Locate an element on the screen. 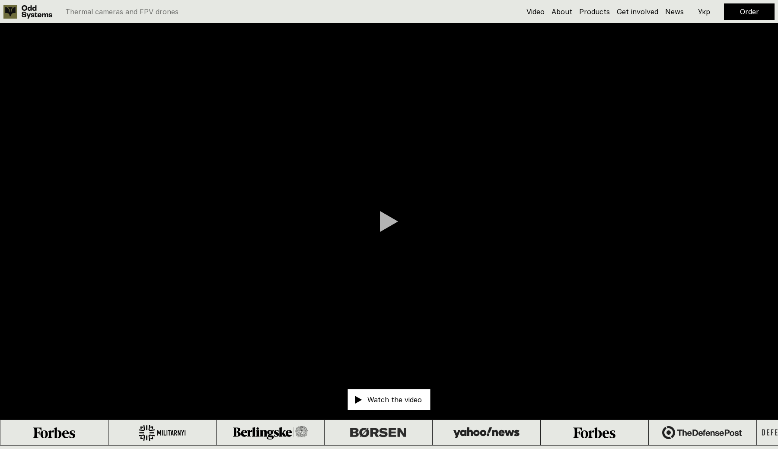  a: Get involved is located at coordinates (637, 12).